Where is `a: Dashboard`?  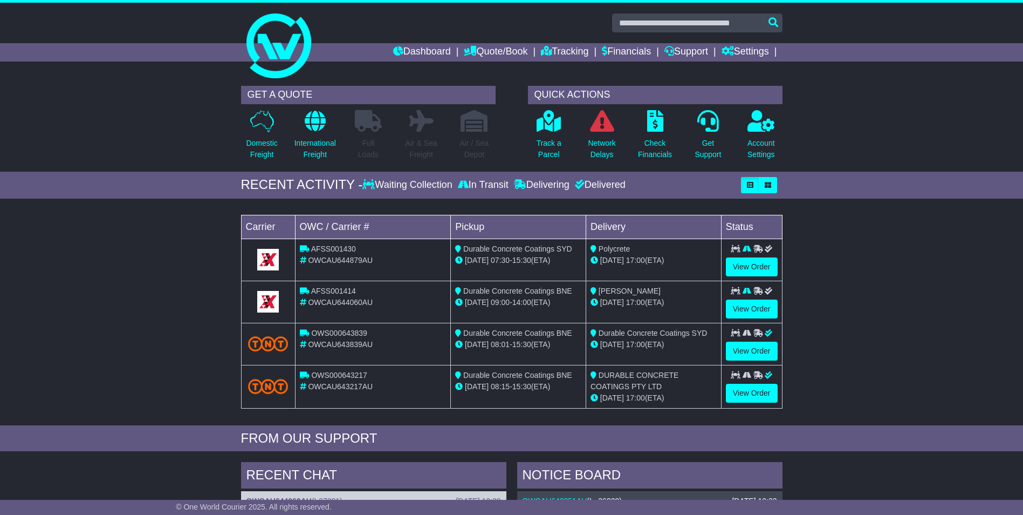
a: Dashboard is located at coordinates (422, 52).